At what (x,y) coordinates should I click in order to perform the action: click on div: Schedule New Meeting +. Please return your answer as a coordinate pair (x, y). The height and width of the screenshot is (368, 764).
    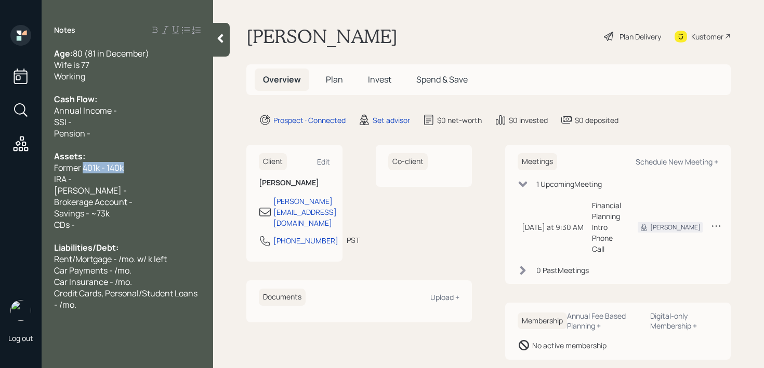
    Looking at the image, I should click on (677, 162).